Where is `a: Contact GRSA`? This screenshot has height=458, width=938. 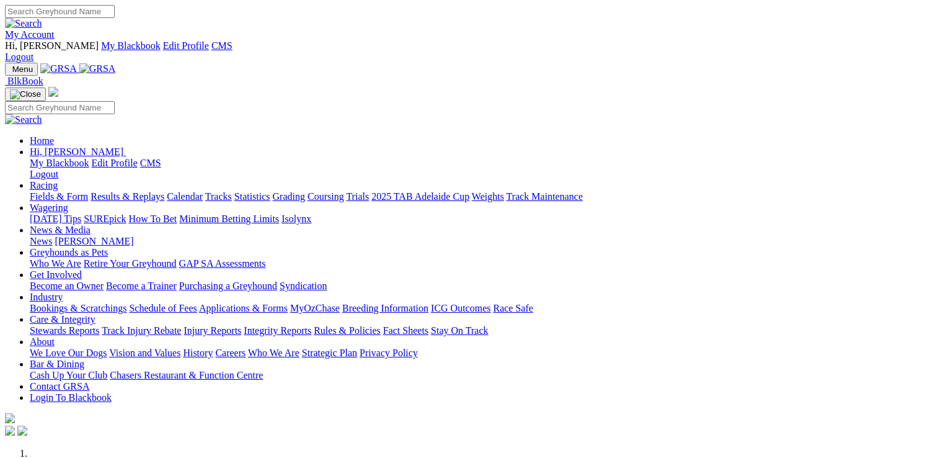 a: Contact GRSA is located at coordinates (60, 386).